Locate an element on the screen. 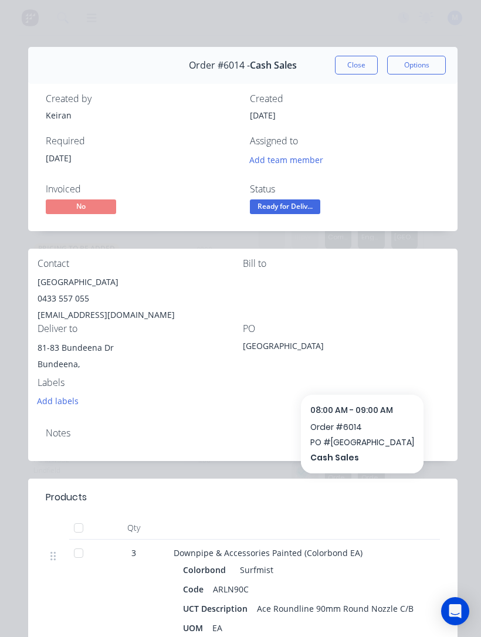 The image size is (481, 637). span: 3 is located at coordinates (134, 553).